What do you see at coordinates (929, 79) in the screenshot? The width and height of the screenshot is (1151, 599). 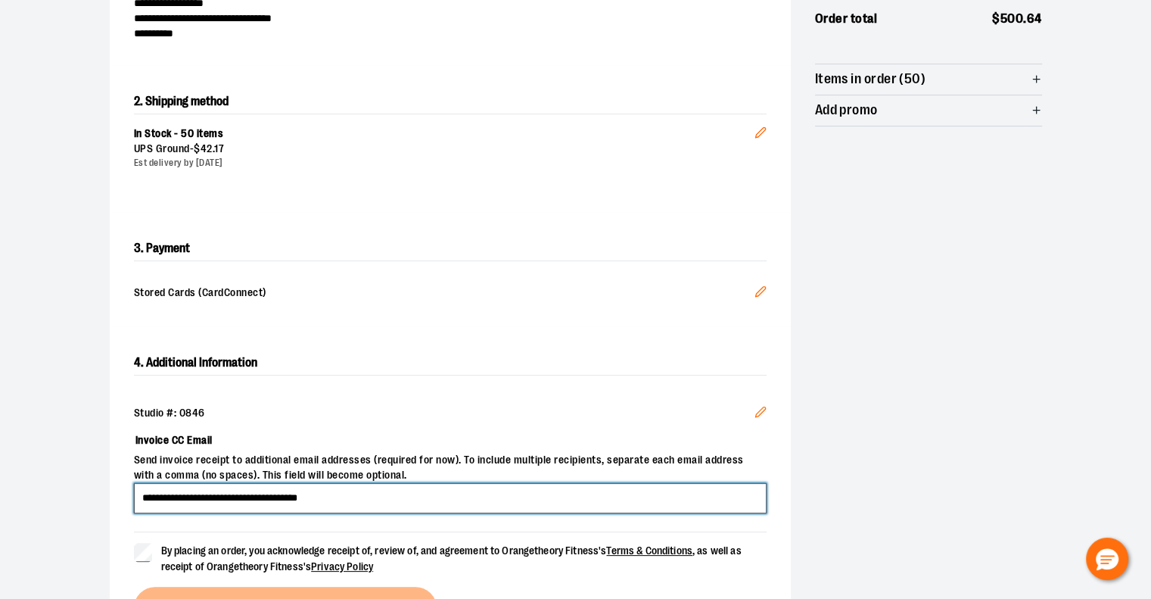 I see `button: Items in order (50)` at bounding box center [929, 79].